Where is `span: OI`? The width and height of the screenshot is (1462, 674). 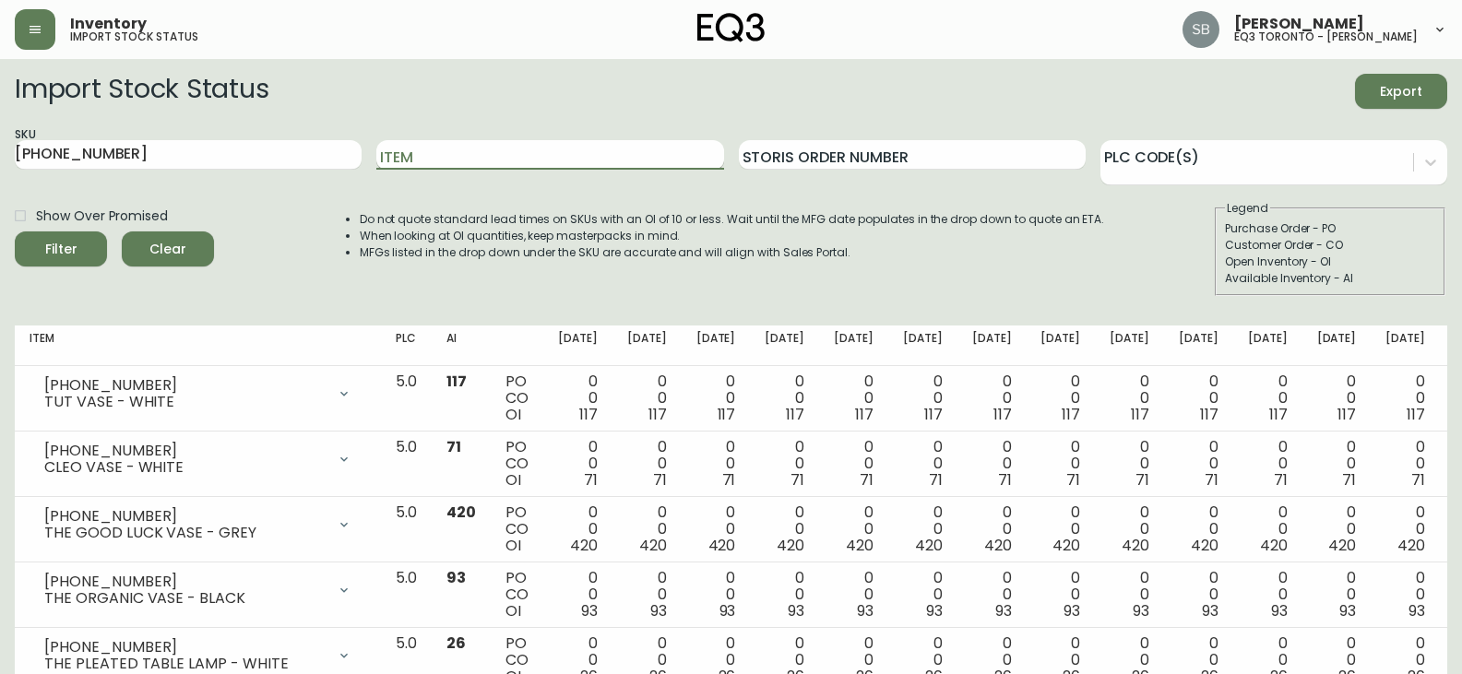 span: OI is located at coordinates (513, 414).